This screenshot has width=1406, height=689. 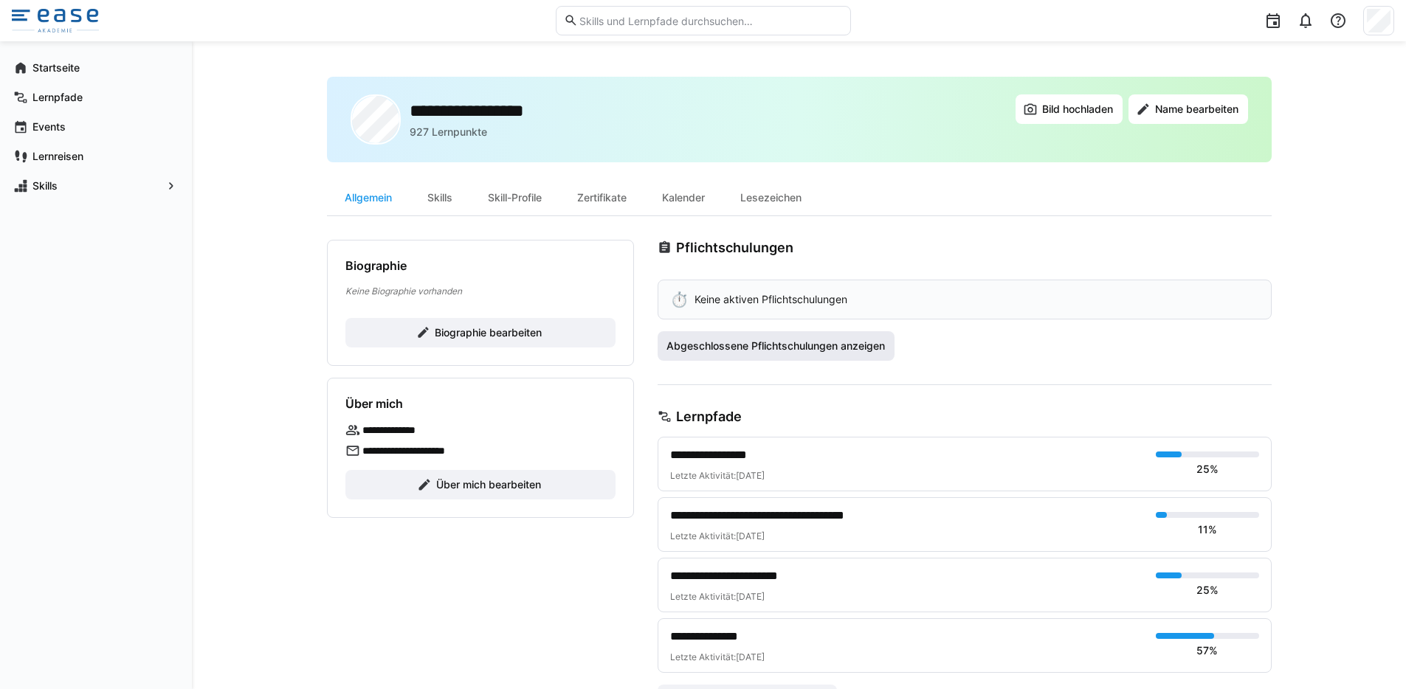 What do you see at coordinates (368, 198) in the screenshot?
I see `div: Allgemein` at bounding box center [368, 198].